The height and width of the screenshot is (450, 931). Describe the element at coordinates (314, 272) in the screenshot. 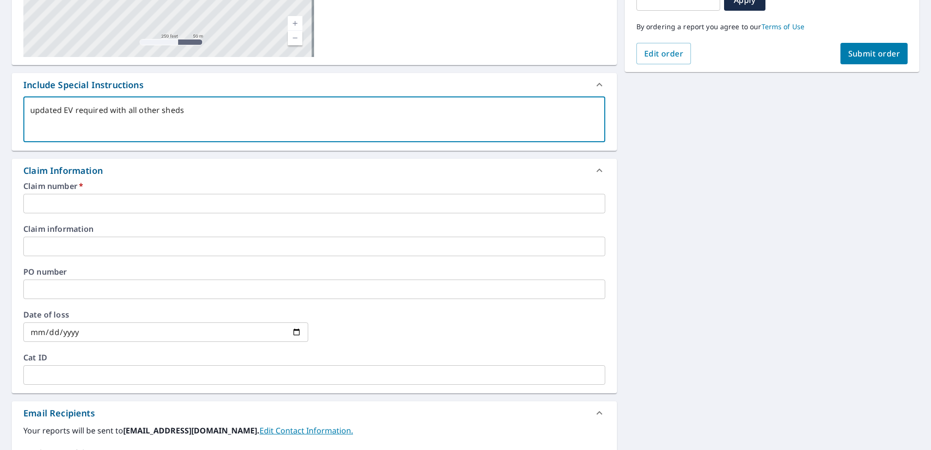

I see `label: PO number` at that location.